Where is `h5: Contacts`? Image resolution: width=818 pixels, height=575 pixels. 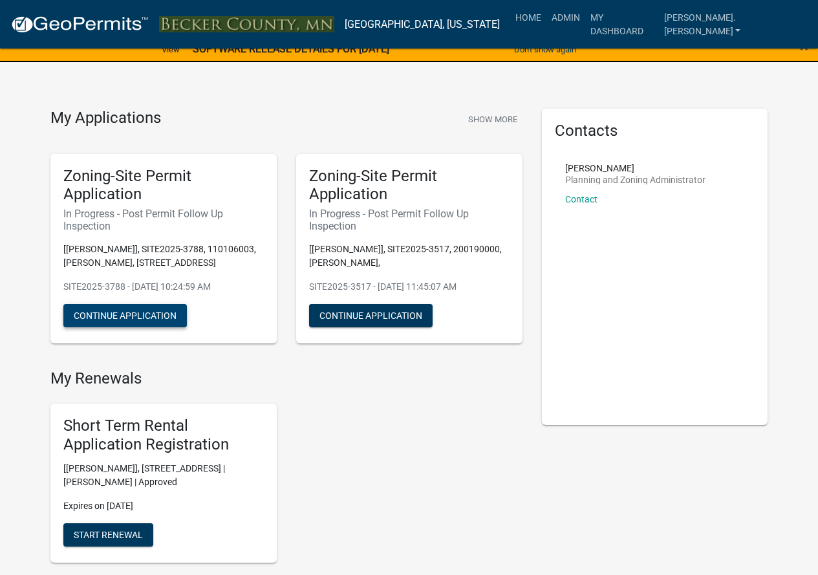
h5: Contacts is located at coordinates (655, 131).